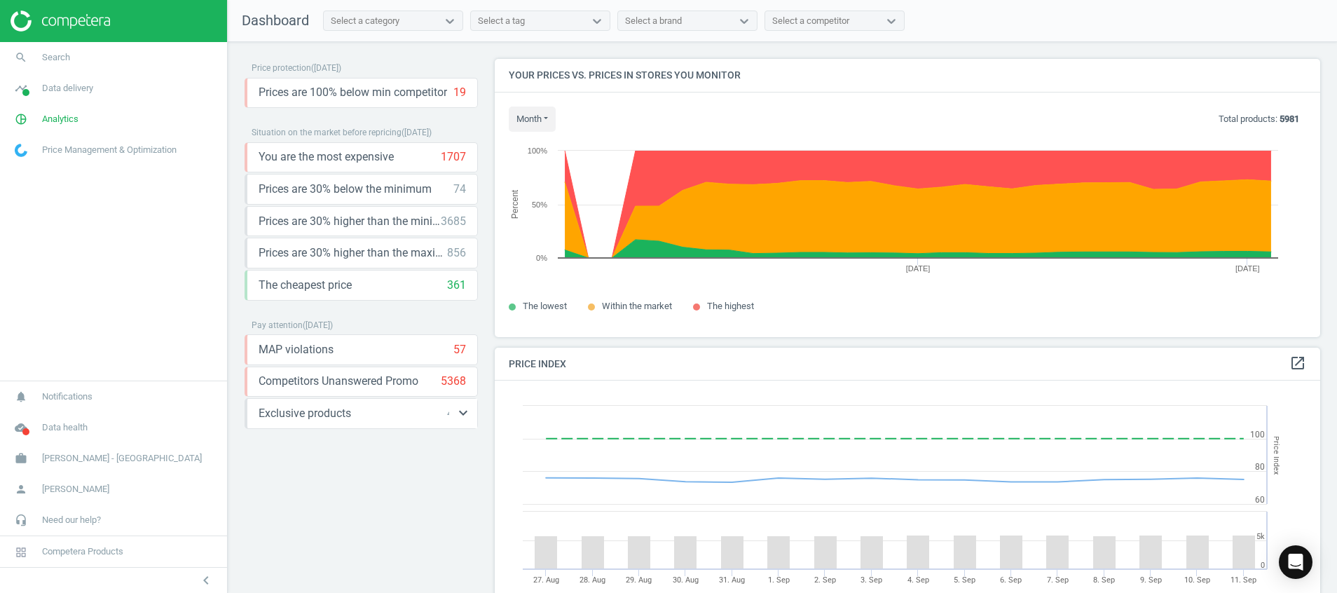  Describe the element at coordinates (1296, 562) in the screenshot. I see `div: Open Intercom Messenger` at that location.